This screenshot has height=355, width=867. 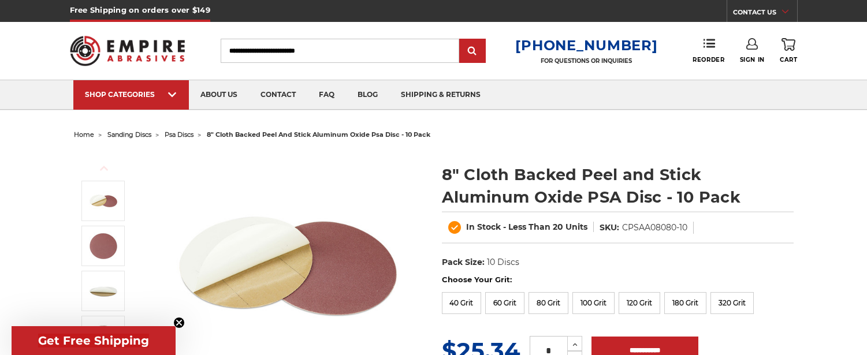 What do you see at coordinates (103, 336) in the screenshot?
I see `img: clothed backed AOX PSA - 10 Pack` at bounding box center [103, 336].